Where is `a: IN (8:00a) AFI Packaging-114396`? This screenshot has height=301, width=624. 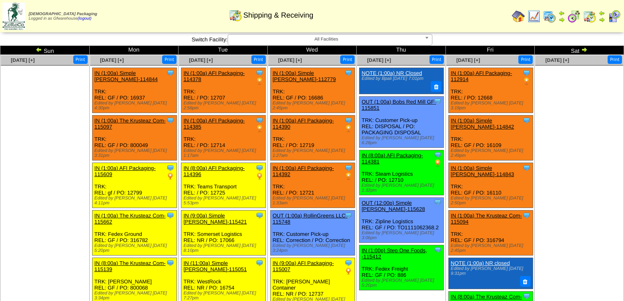
a: IN (8:00a) AFI Packaging-114396 is located at coordinates (214, 171).